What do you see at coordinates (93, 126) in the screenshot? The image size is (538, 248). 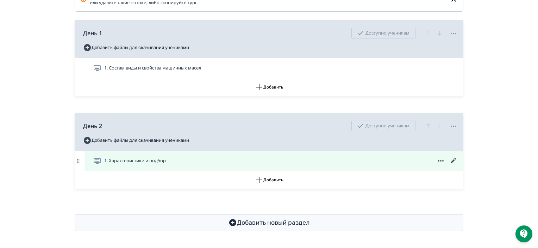 I see `span: День 2` at bounding box center [93, 126].